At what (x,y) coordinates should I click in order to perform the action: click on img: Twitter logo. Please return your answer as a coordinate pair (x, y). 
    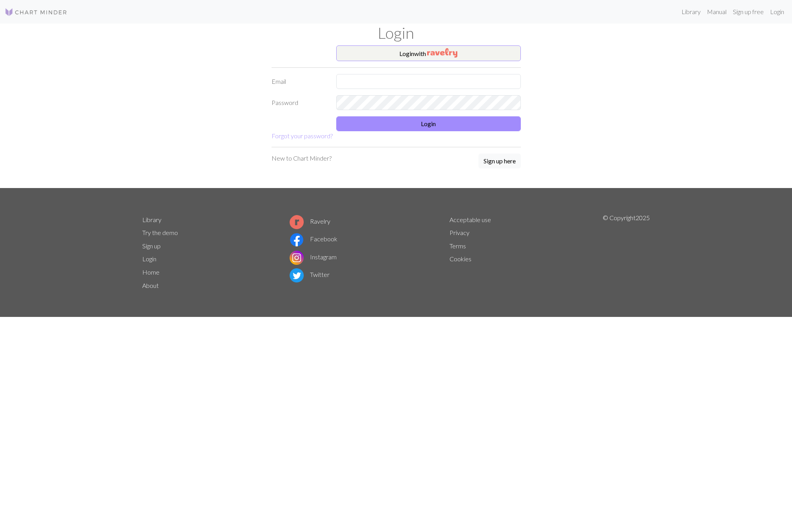
    Looking at the image, I should click on (297, 275).